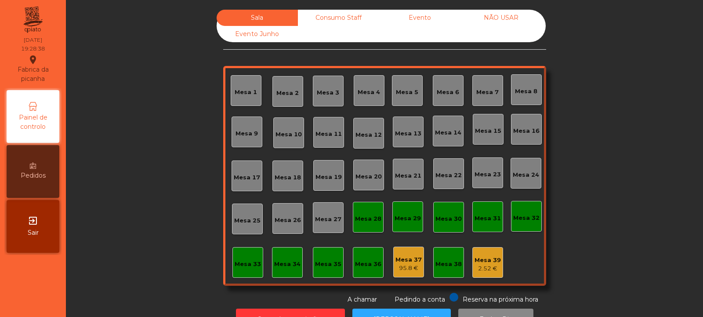 Image resolution: width=703 pixels, height=317 pixels. What do you see at coordinates (246, 133) in the screenshot?
I see `div: Mesa 9` at bounding box center [246, 133].